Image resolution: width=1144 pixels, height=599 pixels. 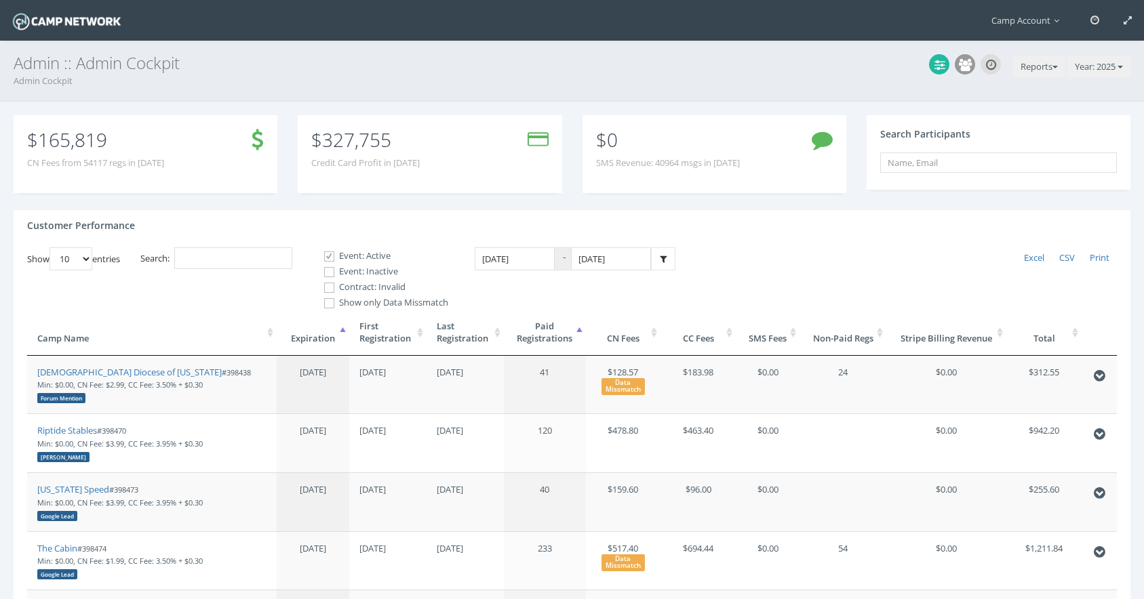 I want to click on th: LastRegistration: activate to sort column ascending, so click(x=465, y=333).